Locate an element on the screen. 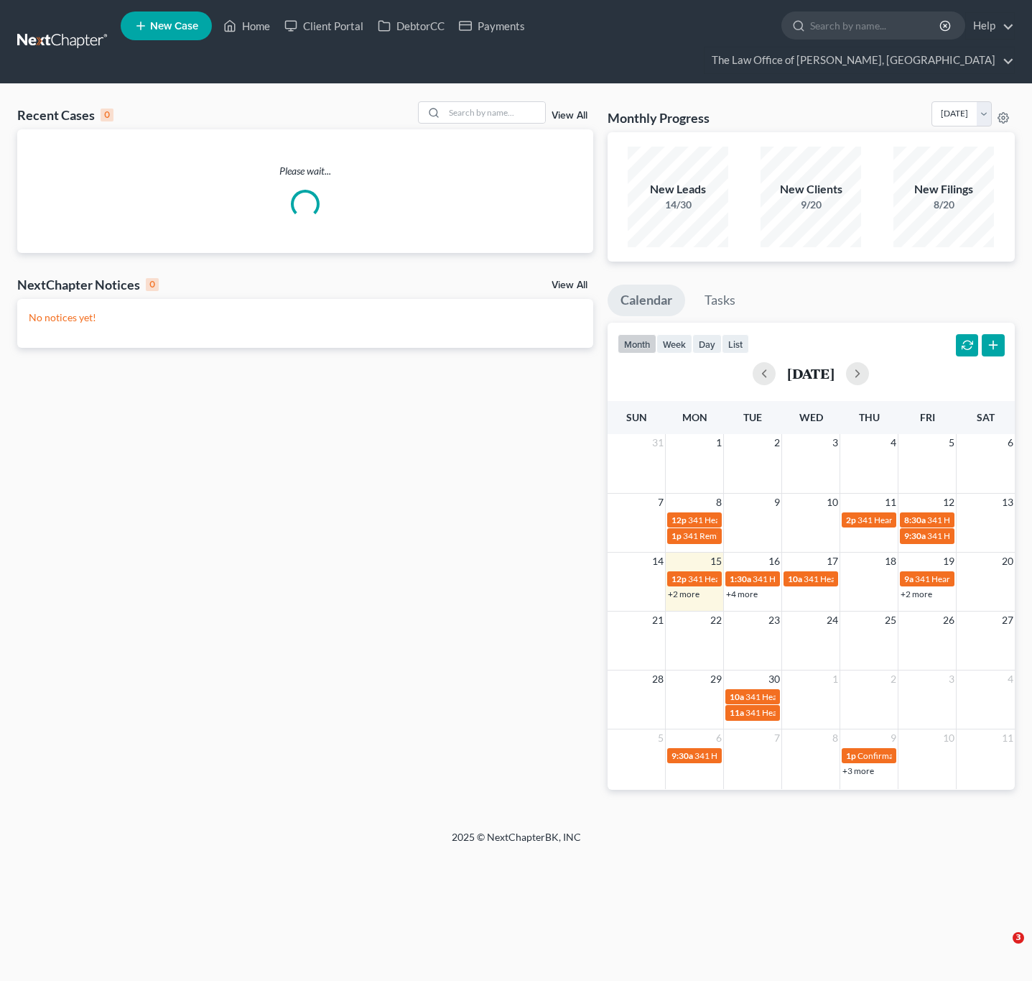  h3: Monthly Progress is located at coordinates (659, 118).